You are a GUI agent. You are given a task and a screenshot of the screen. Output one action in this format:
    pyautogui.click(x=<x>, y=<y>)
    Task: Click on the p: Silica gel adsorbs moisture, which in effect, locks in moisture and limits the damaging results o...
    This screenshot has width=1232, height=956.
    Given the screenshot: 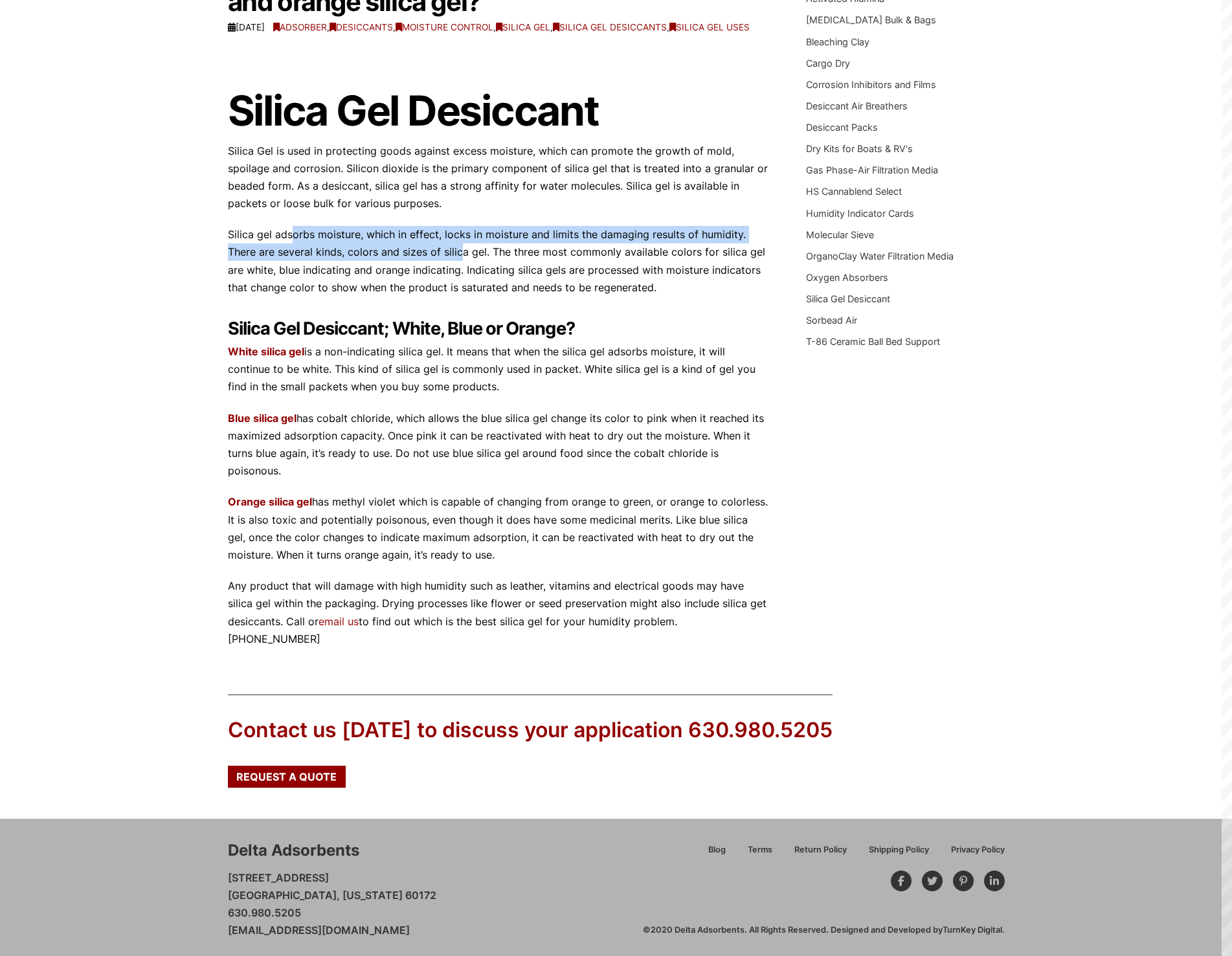 What is the action you would take?
    pyautogui.click(x=498, y=261)
    